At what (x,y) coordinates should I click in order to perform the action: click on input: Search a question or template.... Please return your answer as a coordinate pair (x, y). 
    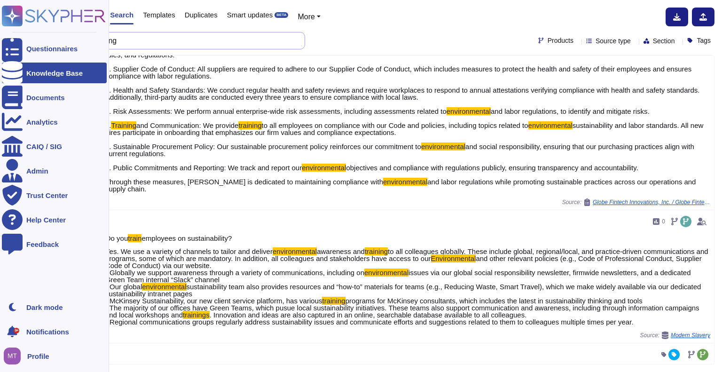
    Looking at the image, I should click on (166, 40).